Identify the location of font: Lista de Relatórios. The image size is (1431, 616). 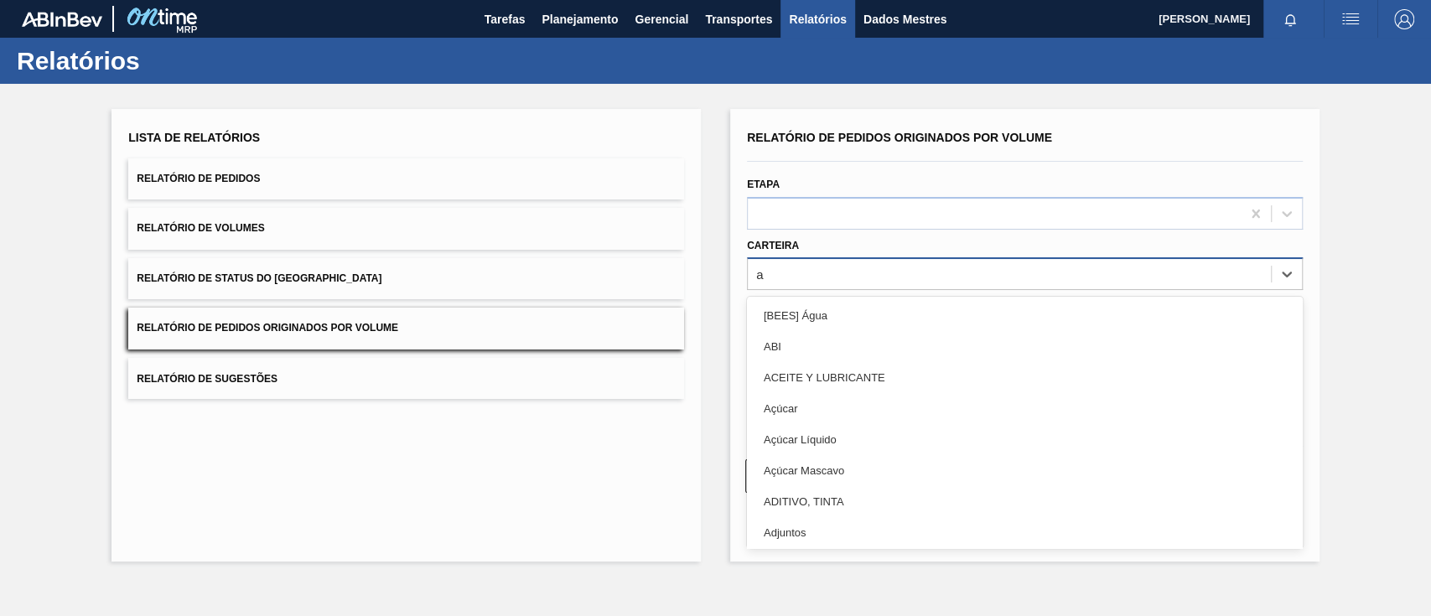
(194, 137).